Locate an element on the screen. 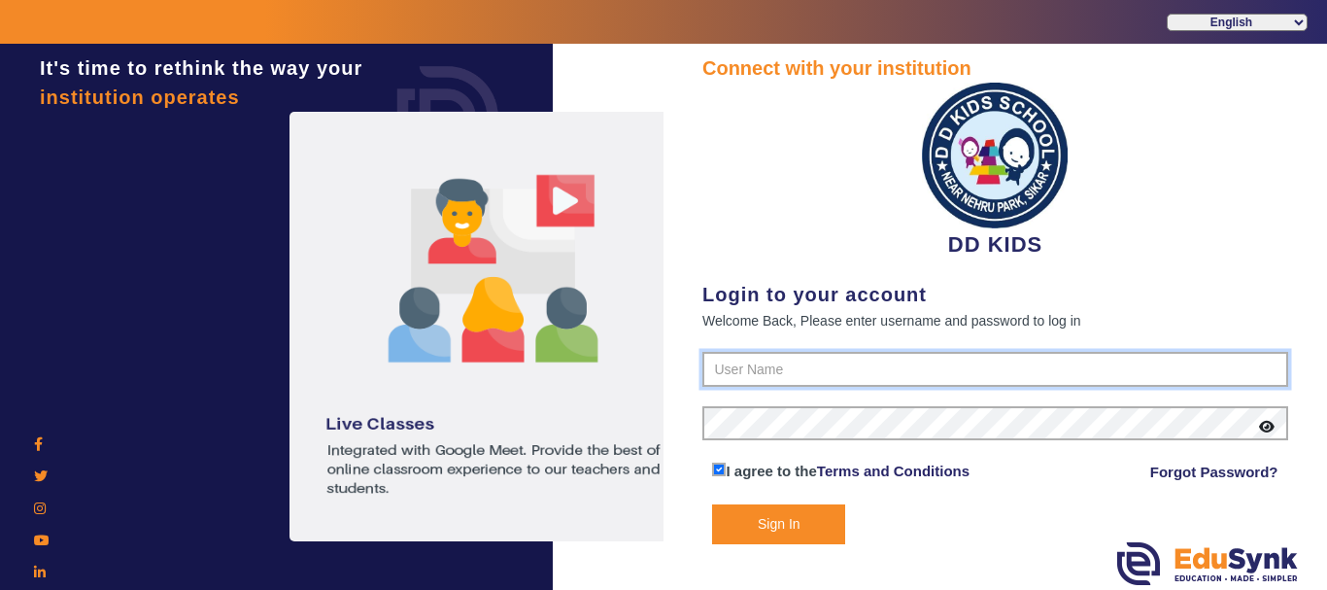  div: Connect with your institution is located at coordinates (995, 68).